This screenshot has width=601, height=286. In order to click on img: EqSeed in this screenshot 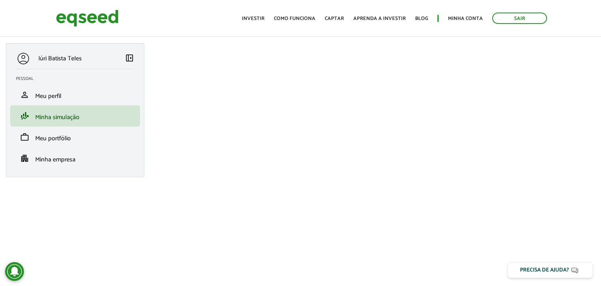, I will do `click(87, 18)`.